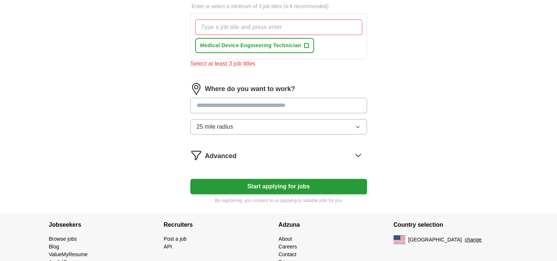  What do you see at coordinates (285, 238) in the screenshot?
I see `a: About` at bounding box center [285, 238].